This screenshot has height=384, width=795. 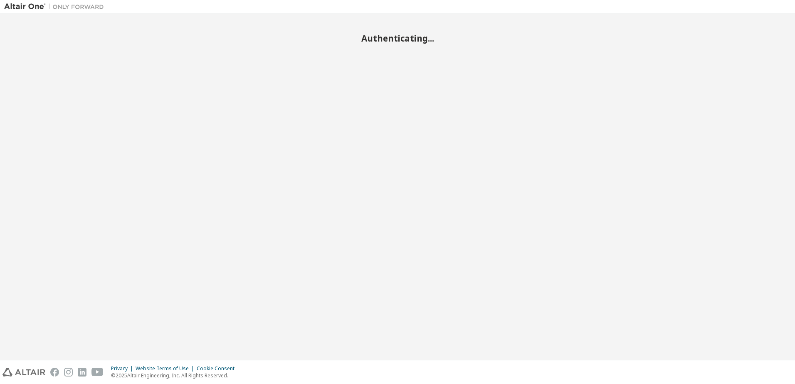 I want to click on div: Website Terms of Use, so click(x=166, y=369).